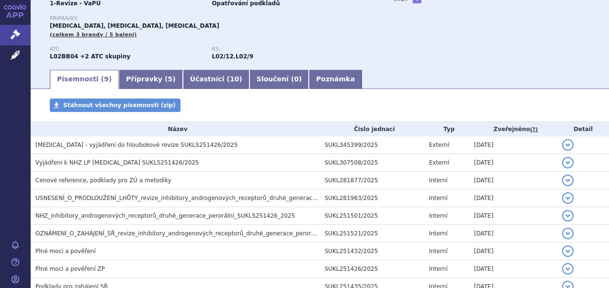 This screenshot has width=609, height=288. I want to click on span: 0, so click(296, 79).